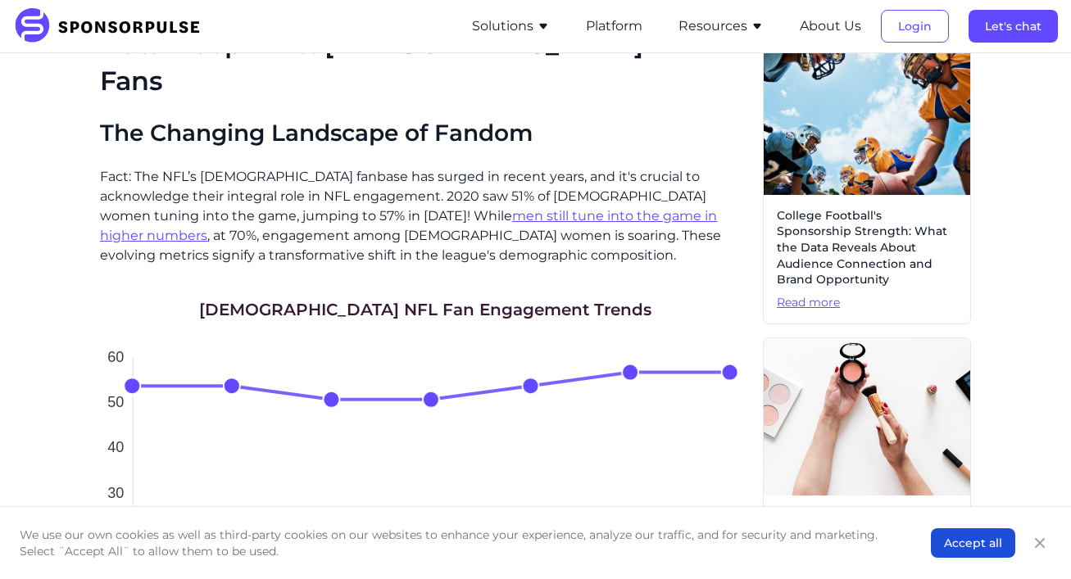 This screenshot has height=579, width=1071. What do you see at coordinates (1012, 26) in the screenshot?
I see `a: Let's chat` at bounding box center [1012, 26].